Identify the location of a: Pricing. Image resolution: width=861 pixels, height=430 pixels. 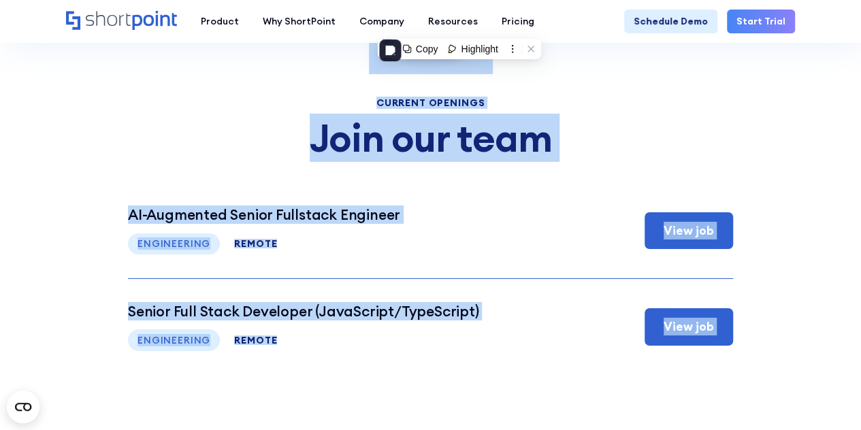
(517, 21).